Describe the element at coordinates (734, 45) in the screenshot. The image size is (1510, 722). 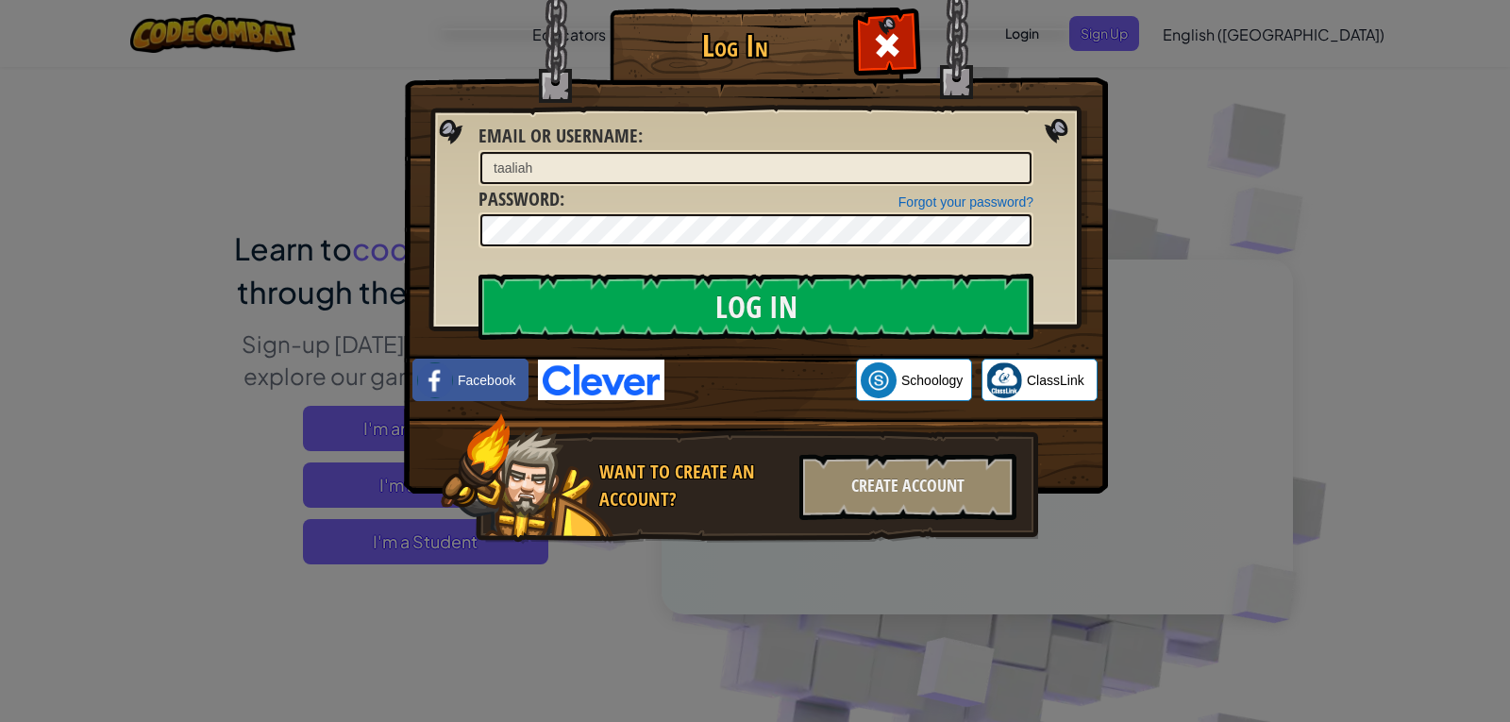
I see `h1: Log In` at that location.